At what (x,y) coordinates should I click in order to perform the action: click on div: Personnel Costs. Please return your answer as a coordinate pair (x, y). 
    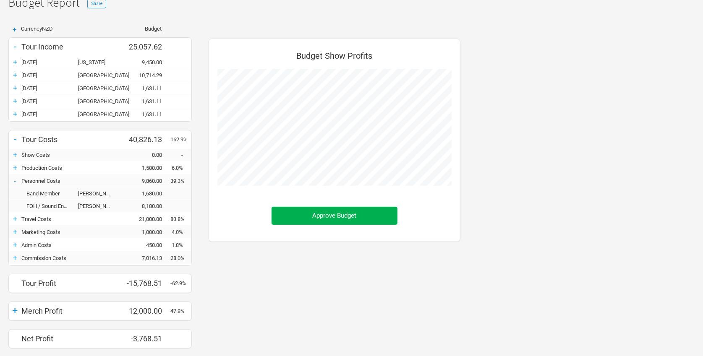
    Looking at the image, I should click on (70, 181).